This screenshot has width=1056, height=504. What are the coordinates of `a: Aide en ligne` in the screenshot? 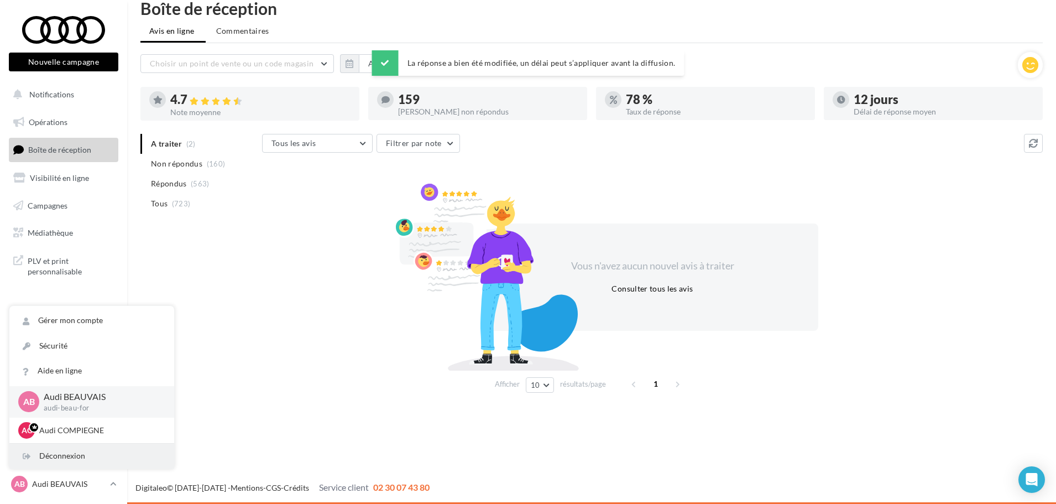 It's located at (92, 370).